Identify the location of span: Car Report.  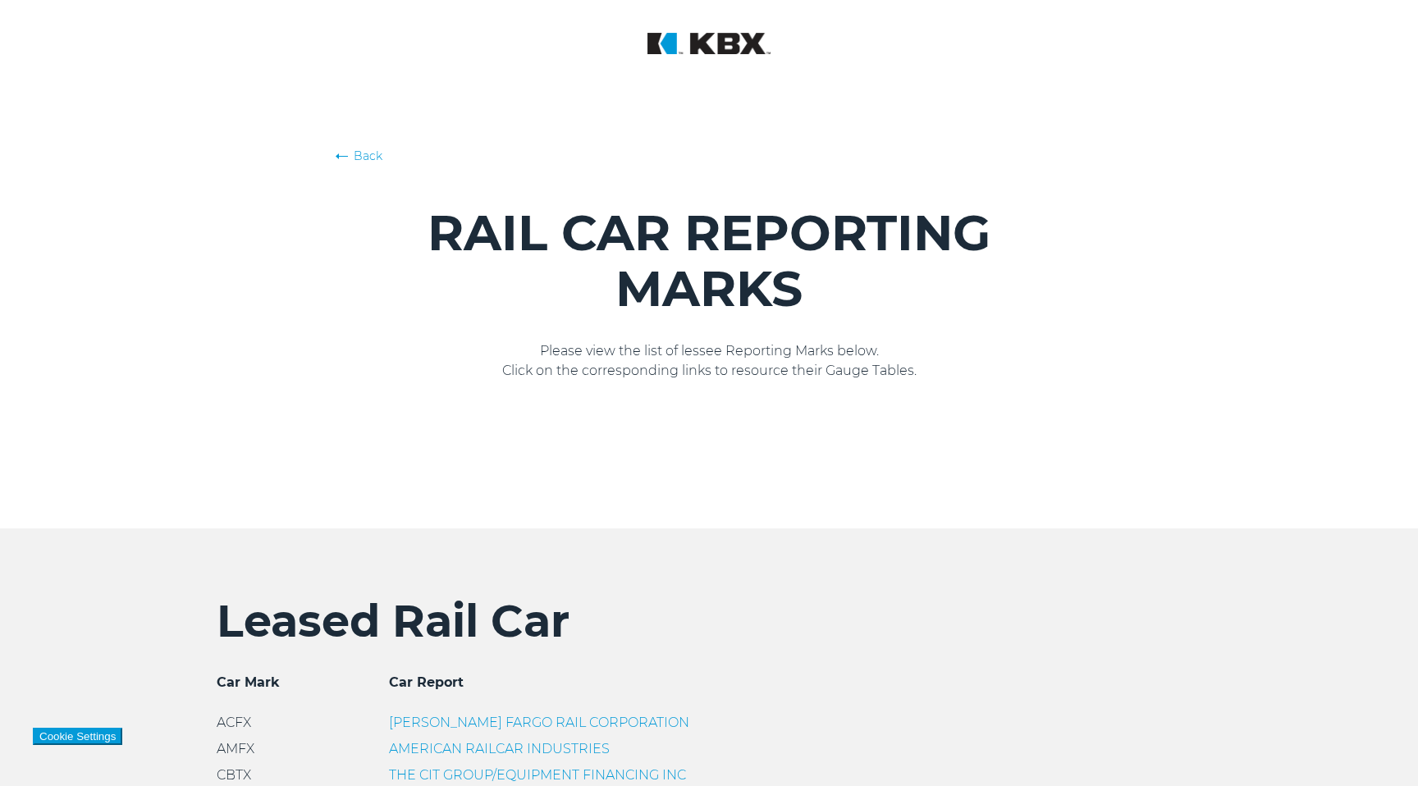
(426, 682).